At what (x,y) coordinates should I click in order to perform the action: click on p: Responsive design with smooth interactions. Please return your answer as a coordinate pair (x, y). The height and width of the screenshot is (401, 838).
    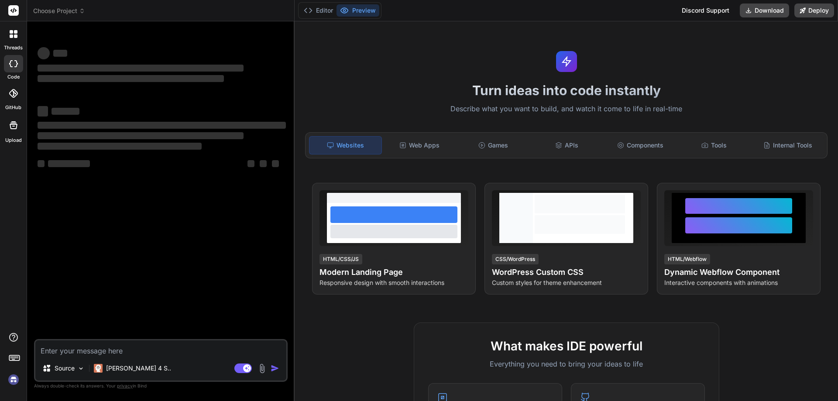
    Looking at the image, I should click on (394, 283).